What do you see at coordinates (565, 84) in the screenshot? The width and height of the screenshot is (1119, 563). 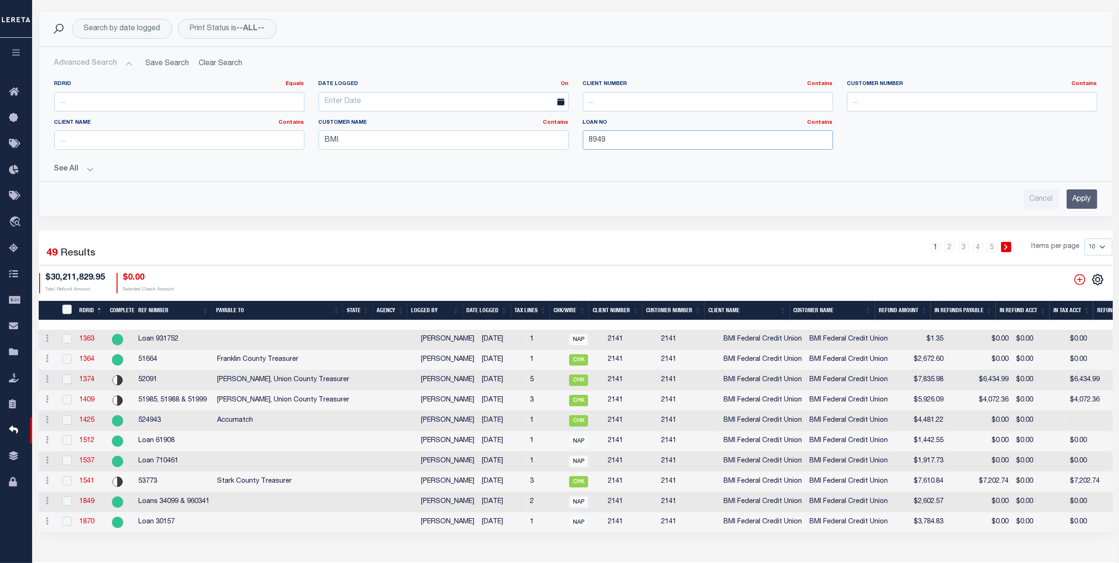 I see `a: On` at bounding box center [565, 84].